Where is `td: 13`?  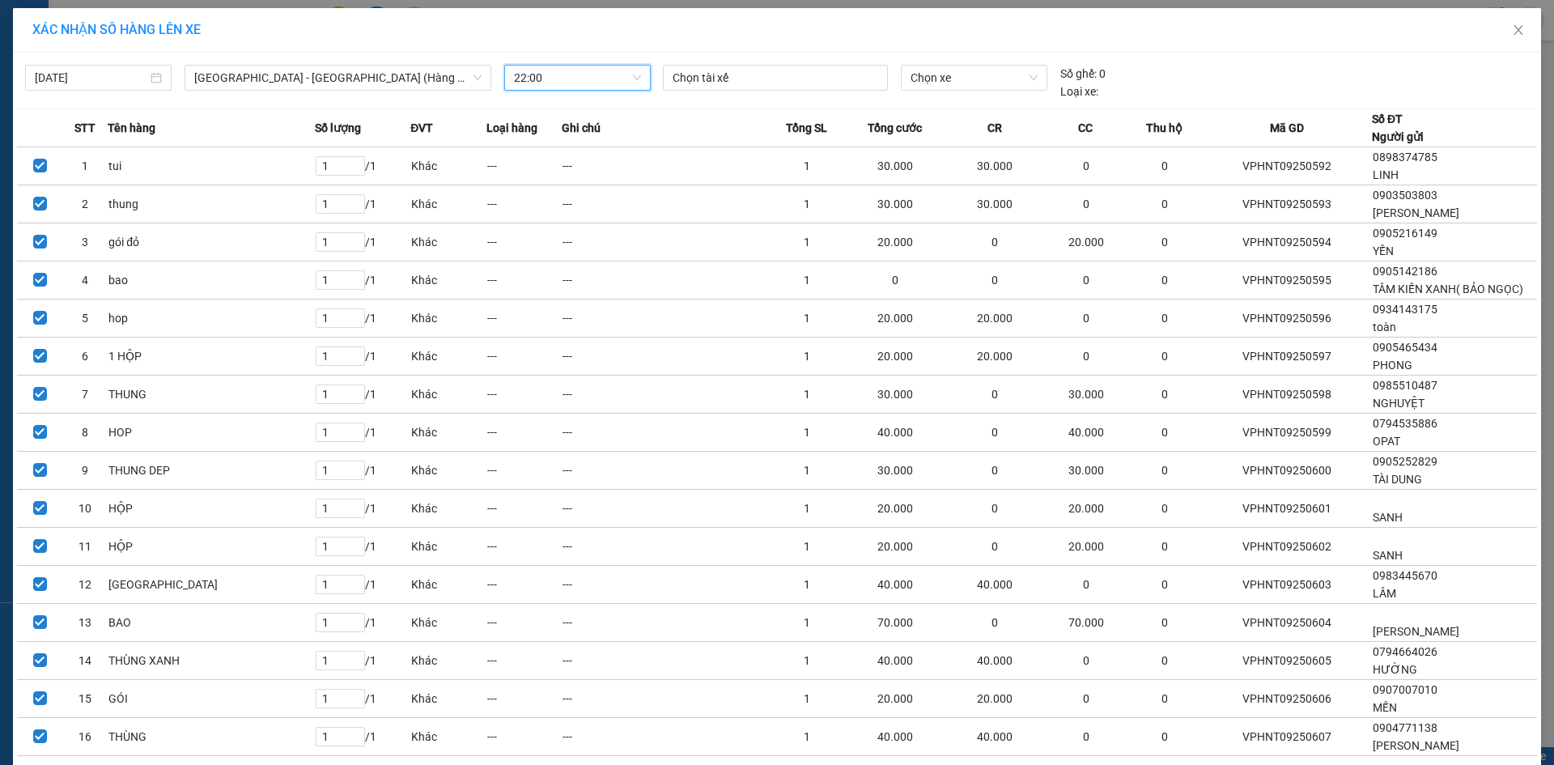
td: 13 is located at coordinates (85, 622).